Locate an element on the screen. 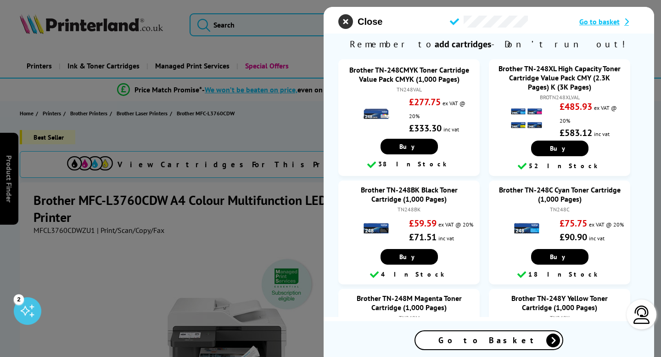 Image resolution: width=661 pixels, height=357 pixels. span: Go to basket is located at coordinates (600, 22).